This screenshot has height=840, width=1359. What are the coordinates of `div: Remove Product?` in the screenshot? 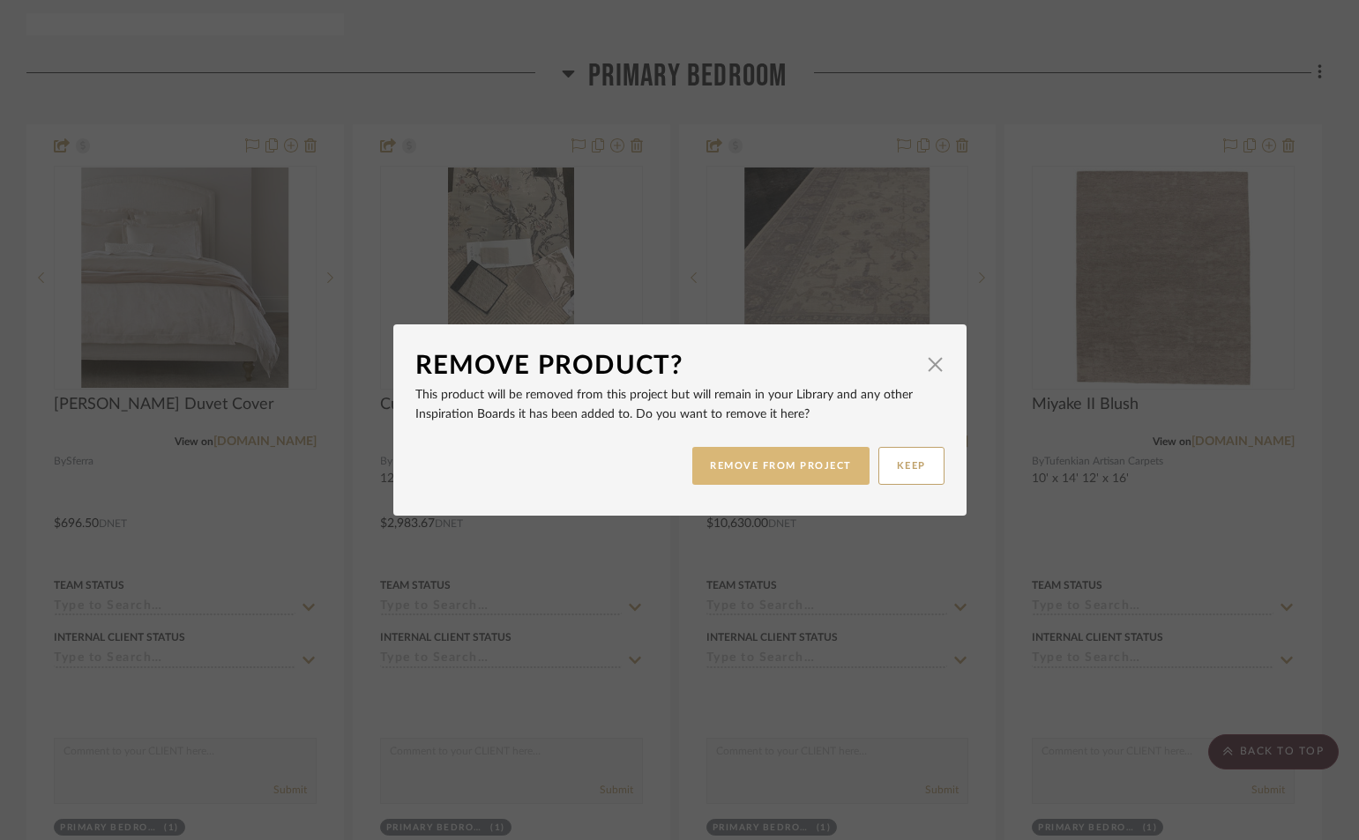 It's located at (667, 366).